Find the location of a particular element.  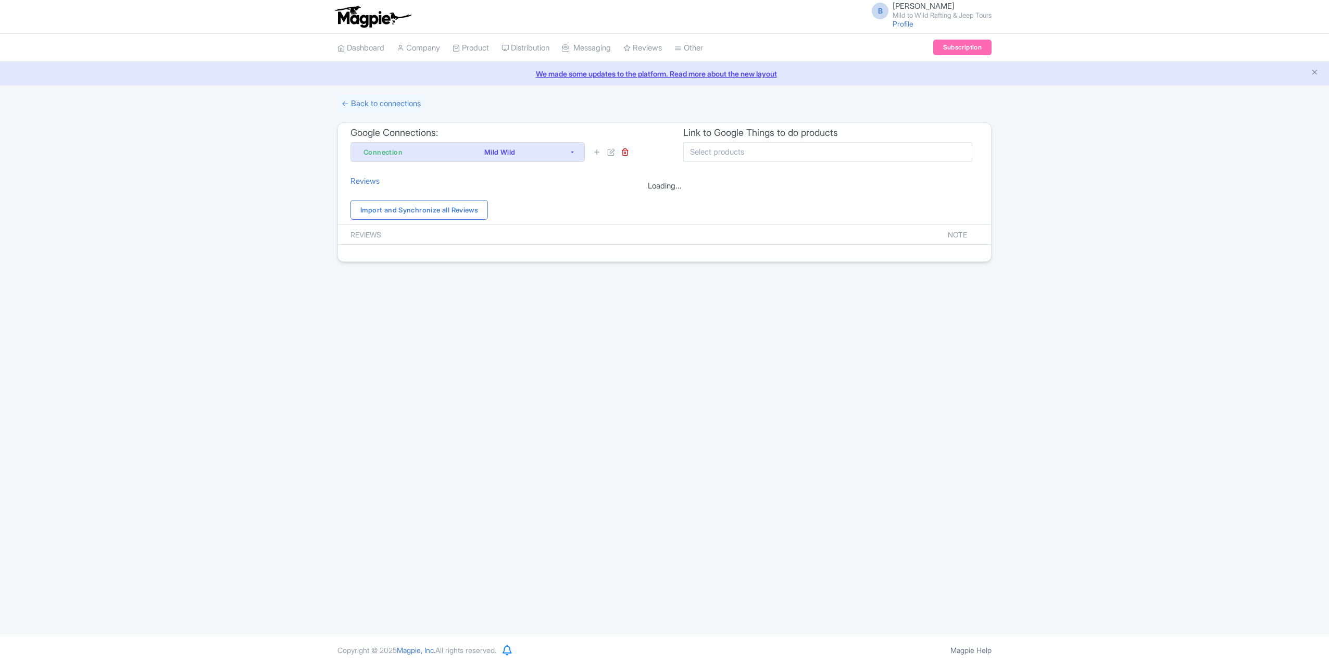

a: Subscription is located at coordinates (962, 47).